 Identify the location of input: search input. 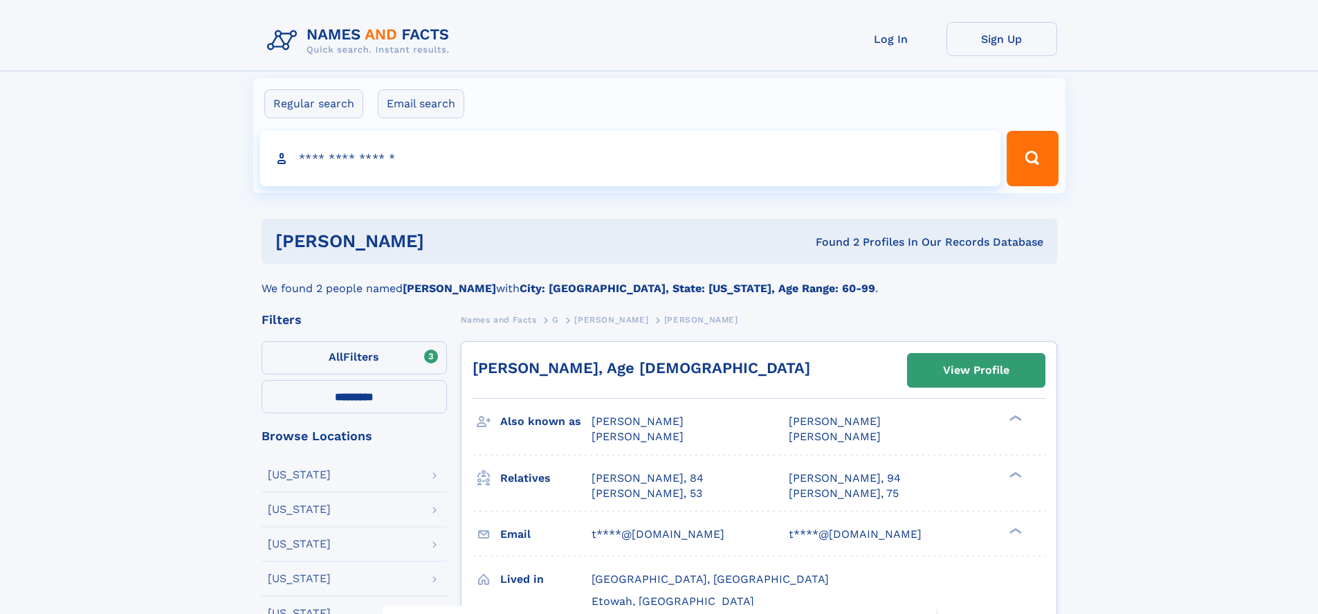
(630, 158).